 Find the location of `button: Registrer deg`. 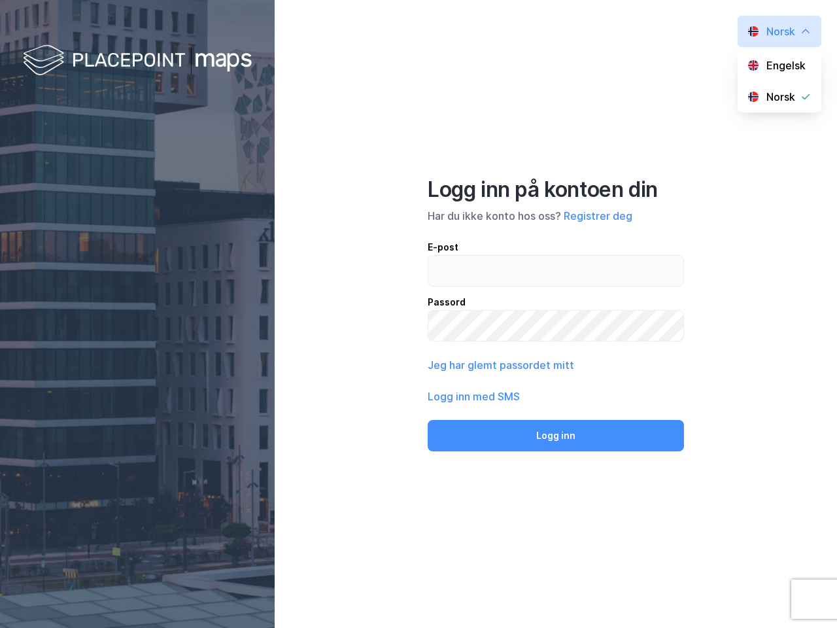

button: Registrer deg is located at coordinates (598, 216).